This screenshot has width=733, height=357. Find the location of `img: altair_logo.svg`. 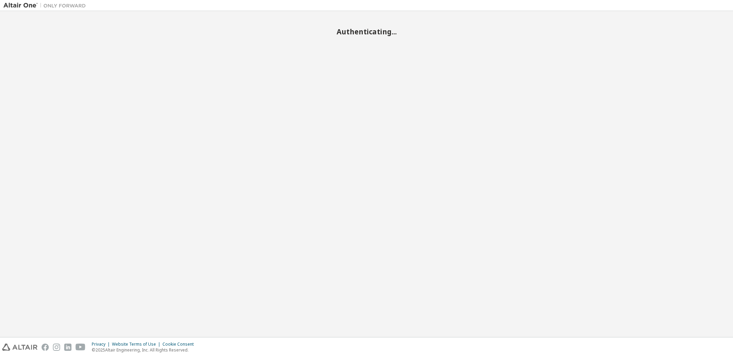

img: altair_logo.svg is located at coordinates (20, 347).